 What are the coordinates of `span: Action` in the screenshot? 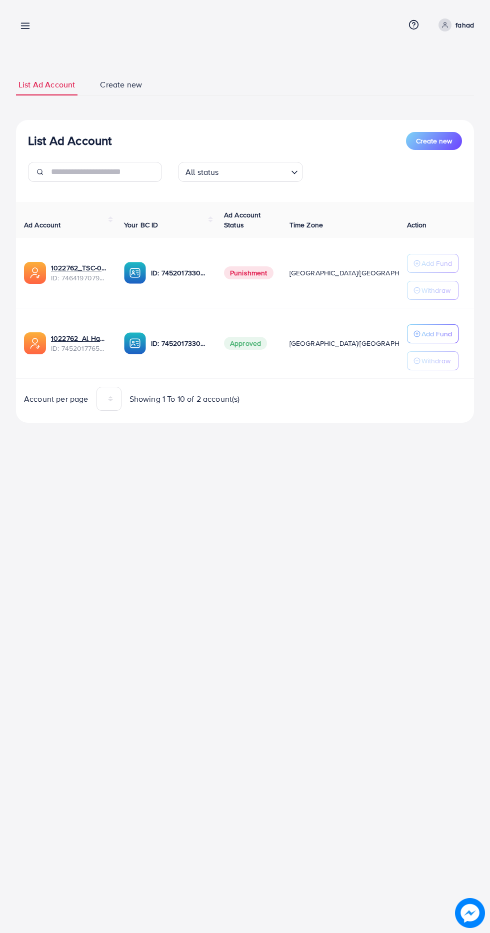 It's located at (417, 225).